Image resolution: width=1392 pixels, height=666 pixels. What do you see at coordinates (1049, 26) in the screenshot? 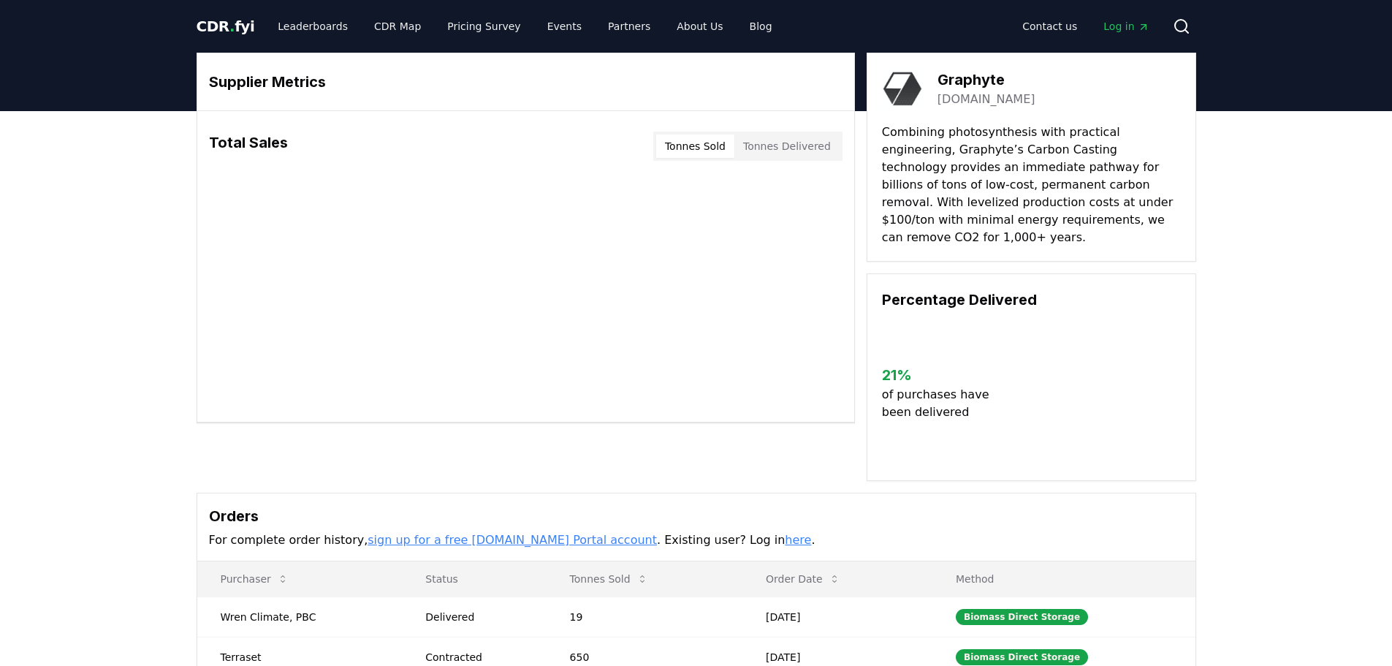
I see `a: Contact us` at bounding box center [1049, 26].